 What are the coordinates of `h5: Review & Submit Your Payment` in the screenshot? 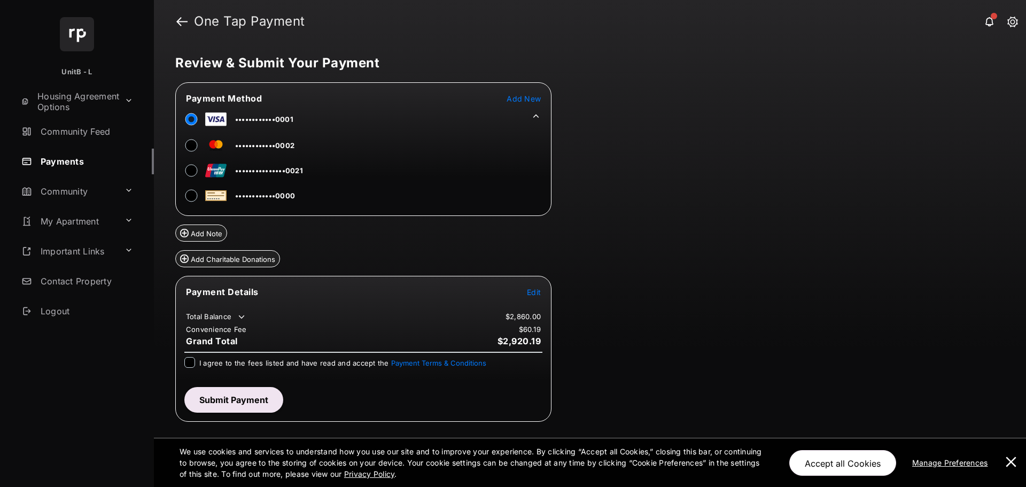 It's located at (586, 63).